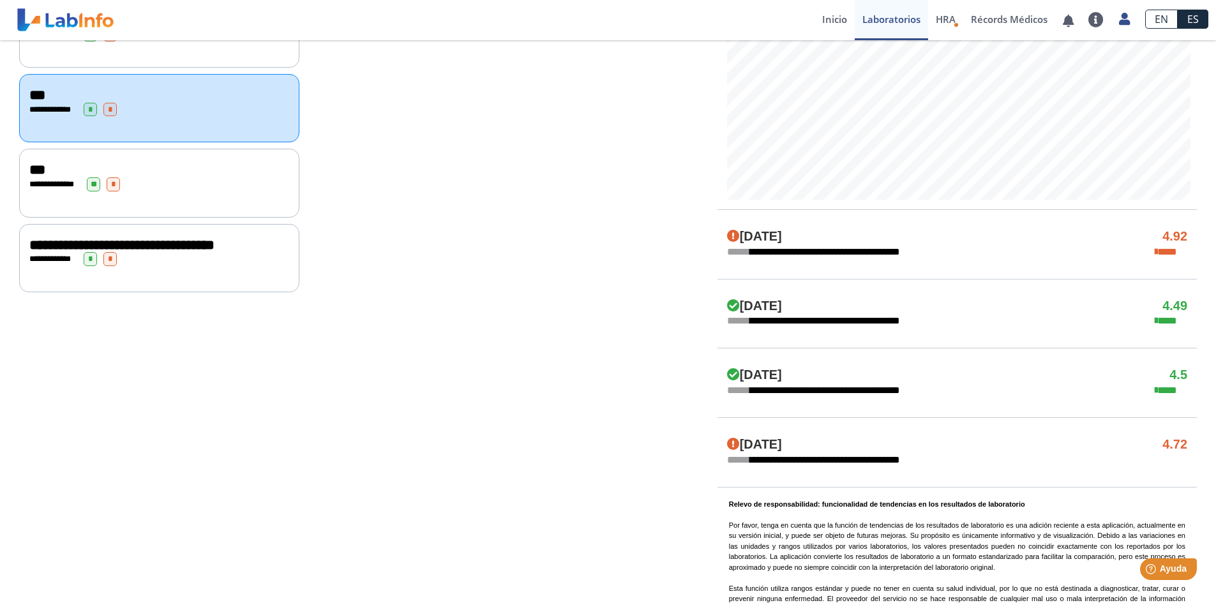 This screenshot has height=603, width=1216. What do you see at coordinates (71, 15) in the screenshot?
I see `span: Ayuda` at bounding box center [71, 15].